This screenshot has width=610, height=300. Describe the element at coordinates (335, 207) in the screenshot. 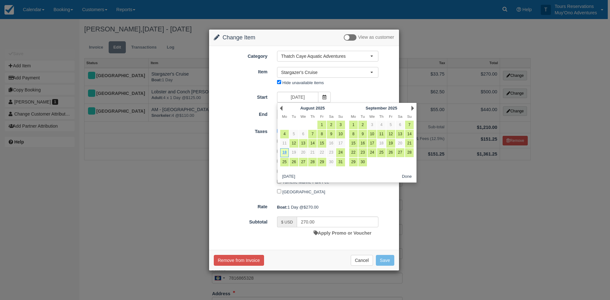

I see `div: 1 Day @` at that location.